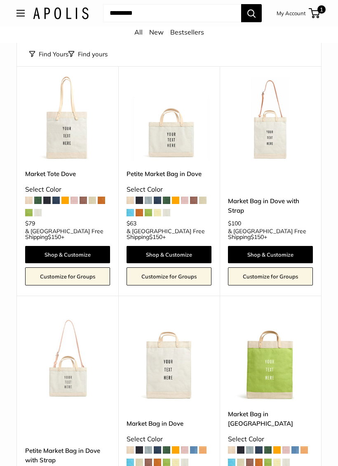 The height and width of the screenshot is (466, 338). Describe the element at coordinates (270, 119) in the screenshot. I see `img: Market Bag in Dove with Strap` at that location.